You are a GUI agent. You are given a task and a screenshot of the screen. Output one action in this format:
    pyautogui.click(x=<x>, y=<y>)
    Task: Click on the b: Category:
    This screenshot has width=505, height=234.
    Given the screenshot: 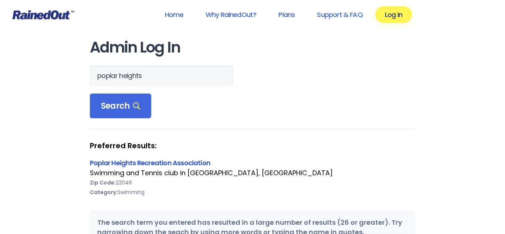 What is the action you would take?
    pyautogui.click(x=103, y=192)
    